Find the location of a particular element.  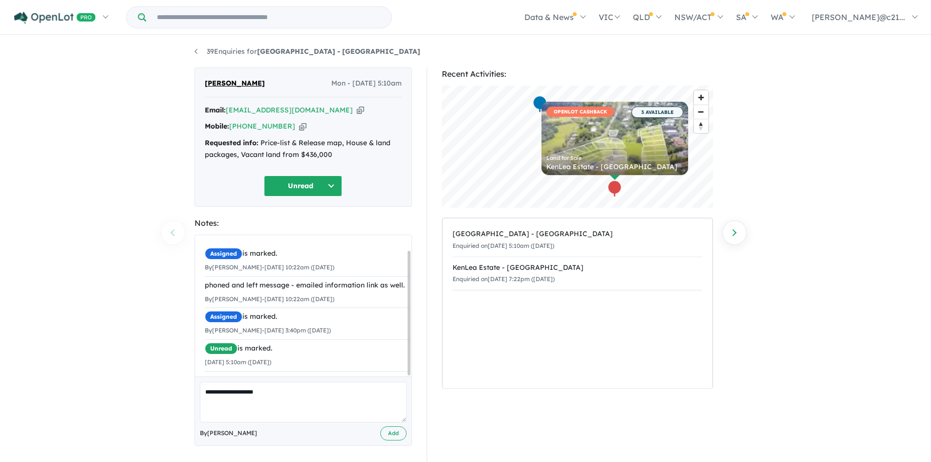

img: Openlot PRO Logo White is located at coordinates (55, 18).